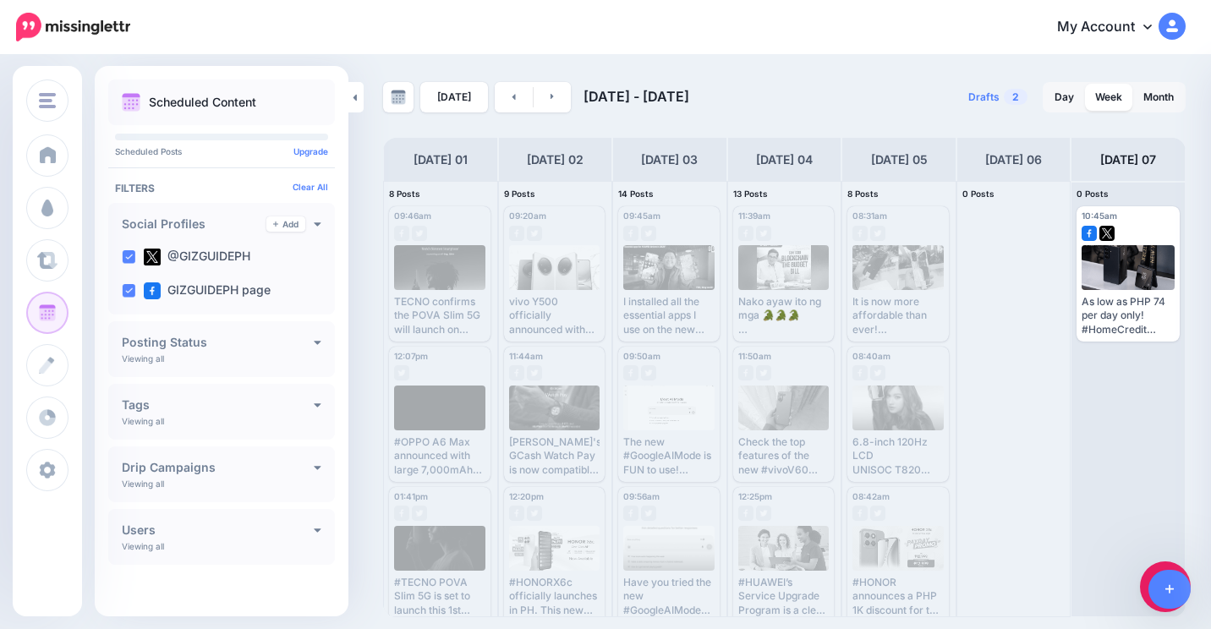 This screenshot has height=629, width=1211. Describe the element at coordinates (526, 496) in the screenshot. I see `span: 12:20pm` at that location.